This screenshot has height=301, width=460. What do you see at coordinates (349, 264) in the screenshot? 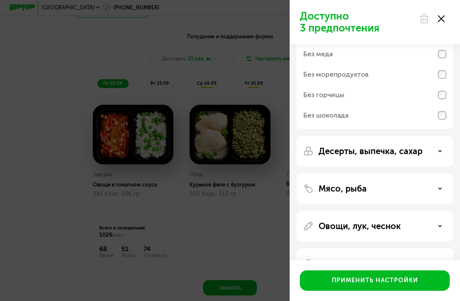
I see `p: Гарниры, каши` at bounding box center [349, 264].